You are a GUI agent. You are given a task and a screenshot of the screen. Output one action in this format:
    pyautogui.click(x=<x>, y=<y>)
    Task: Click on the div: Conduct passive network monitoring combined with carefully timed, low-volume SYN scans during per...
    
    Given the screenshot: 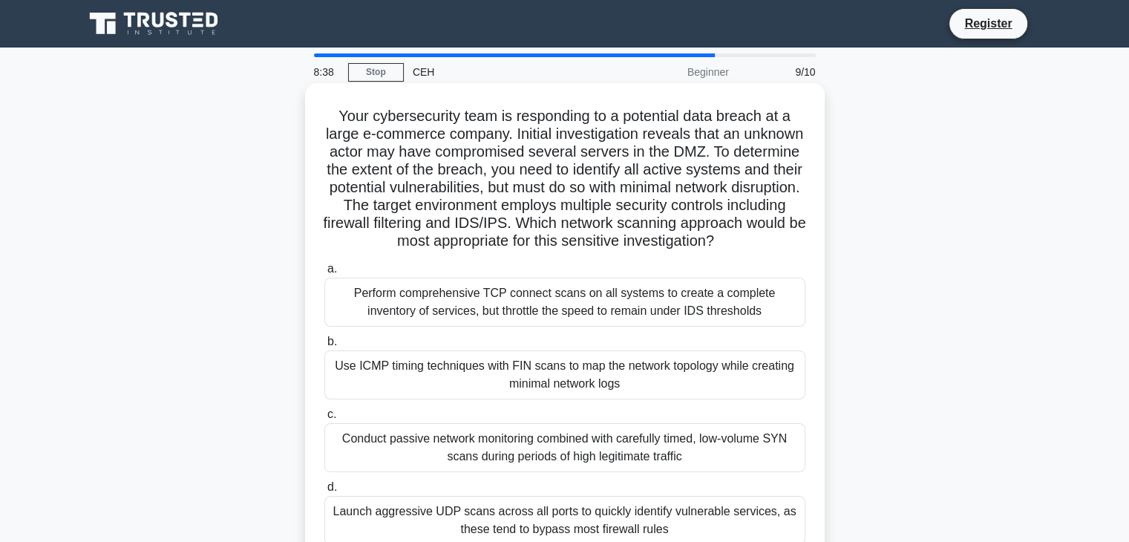 What is the action you would take?
    pyautogui.click(x=565, y=448)
    